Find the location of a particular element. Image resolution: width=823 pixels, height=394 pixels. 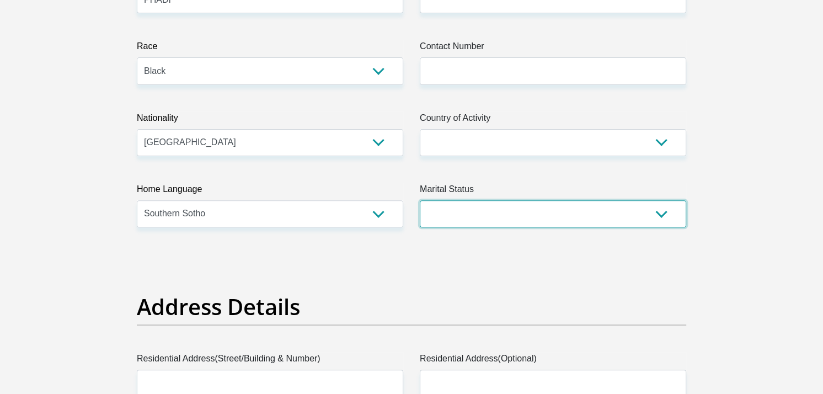

label: Marital Status is located at coordinates (553, 191).